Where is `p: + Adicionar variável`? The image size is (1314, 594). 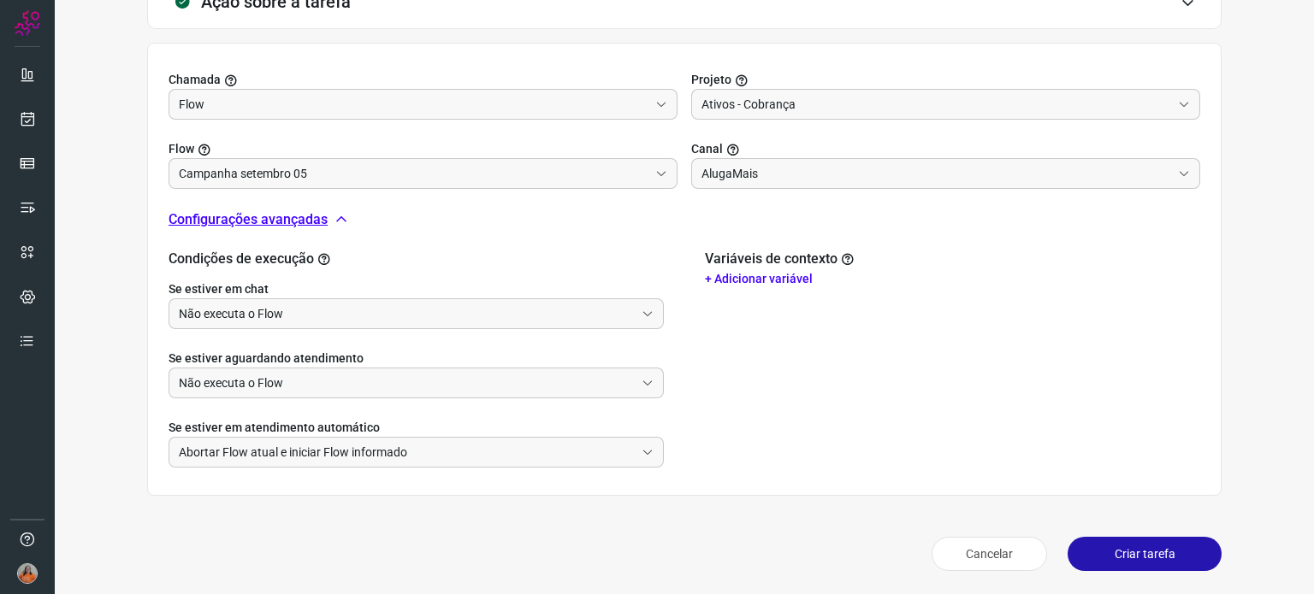
p: + Adicionar variável is located at coordinates (952, 279).